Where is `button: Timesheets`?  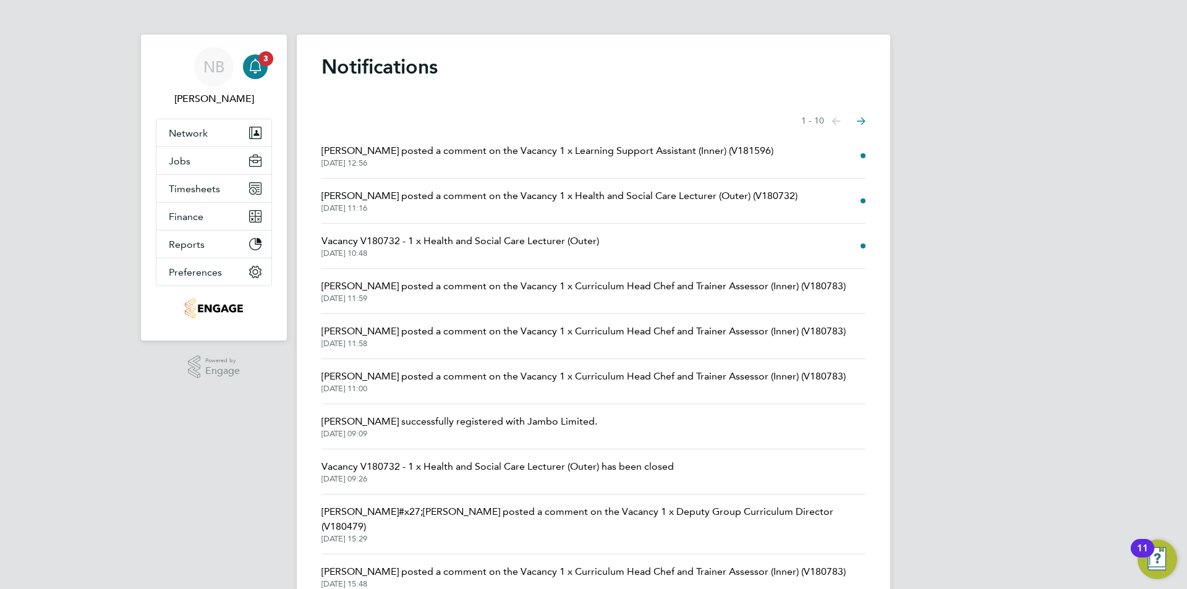
button: Timesheets is located at coordinates (214, 189).